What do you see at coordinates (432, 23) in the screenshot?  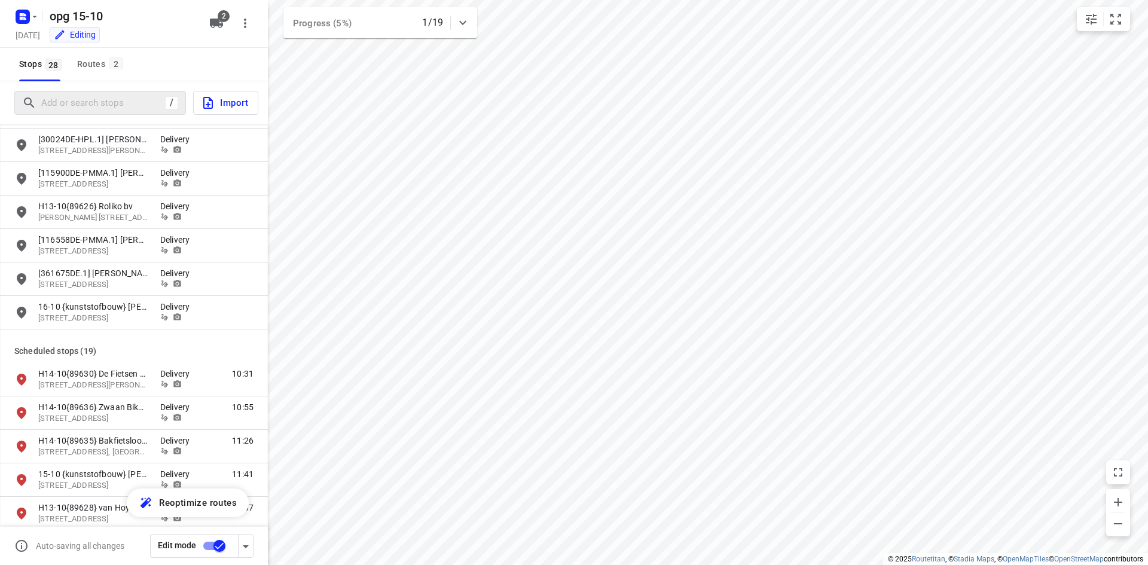 I see `p: 1/19` at bounding box center [432, 23].